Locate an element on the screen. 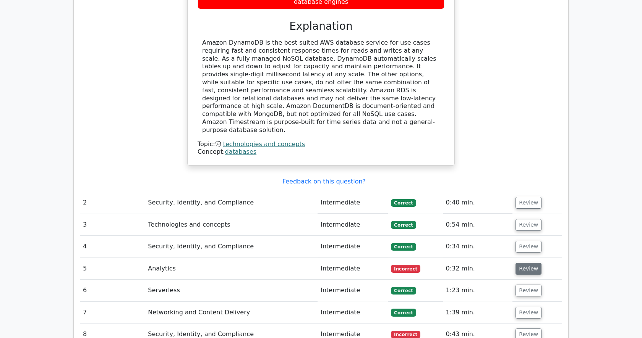  div: Topic: is located at coordinates (321, 144).